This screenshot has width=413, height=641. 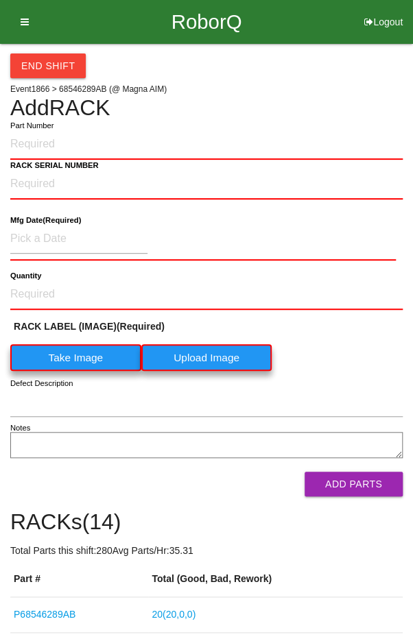 I want to click on th: Total (Good, Bad, Rework), so click(x=275, y=579).